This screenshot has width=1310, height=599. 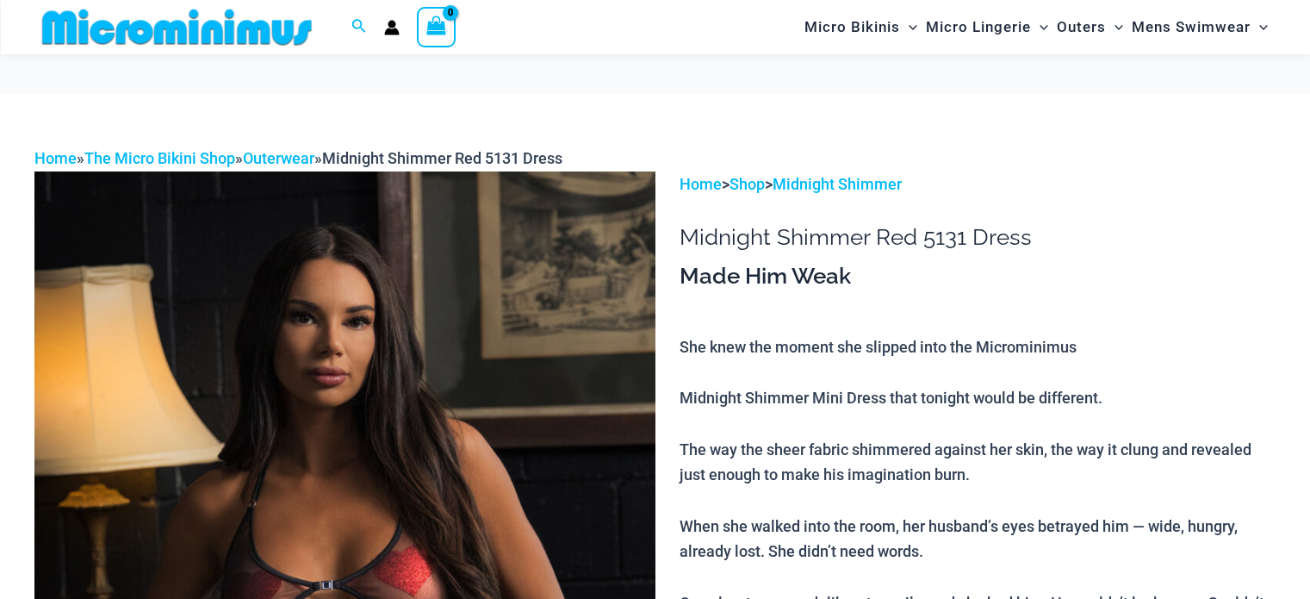 What do you see at coordinates (978, 276) in the screenshot?
I see `h3: Made Him Weak` at bounding box center [978, 276].